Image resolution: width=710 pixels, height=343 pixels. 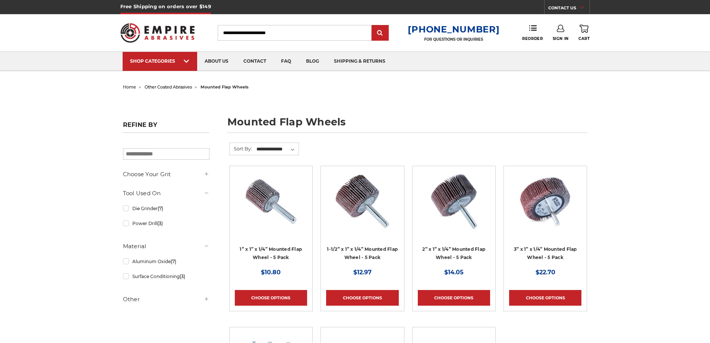 What do you see at coordinates (312, 61) in the screenshot?
I see `a: blog` at bounding box center [312, 61].